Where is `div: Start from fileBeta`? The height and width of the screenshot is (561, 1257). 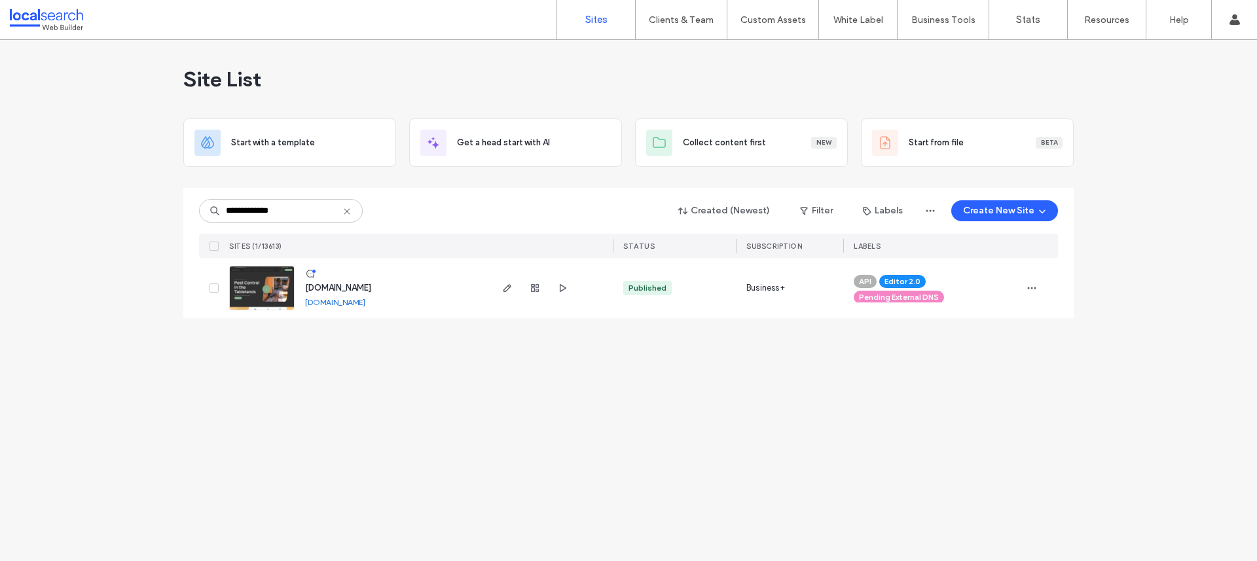 div: Start from fileBeta is located at coordinates (967, 143).